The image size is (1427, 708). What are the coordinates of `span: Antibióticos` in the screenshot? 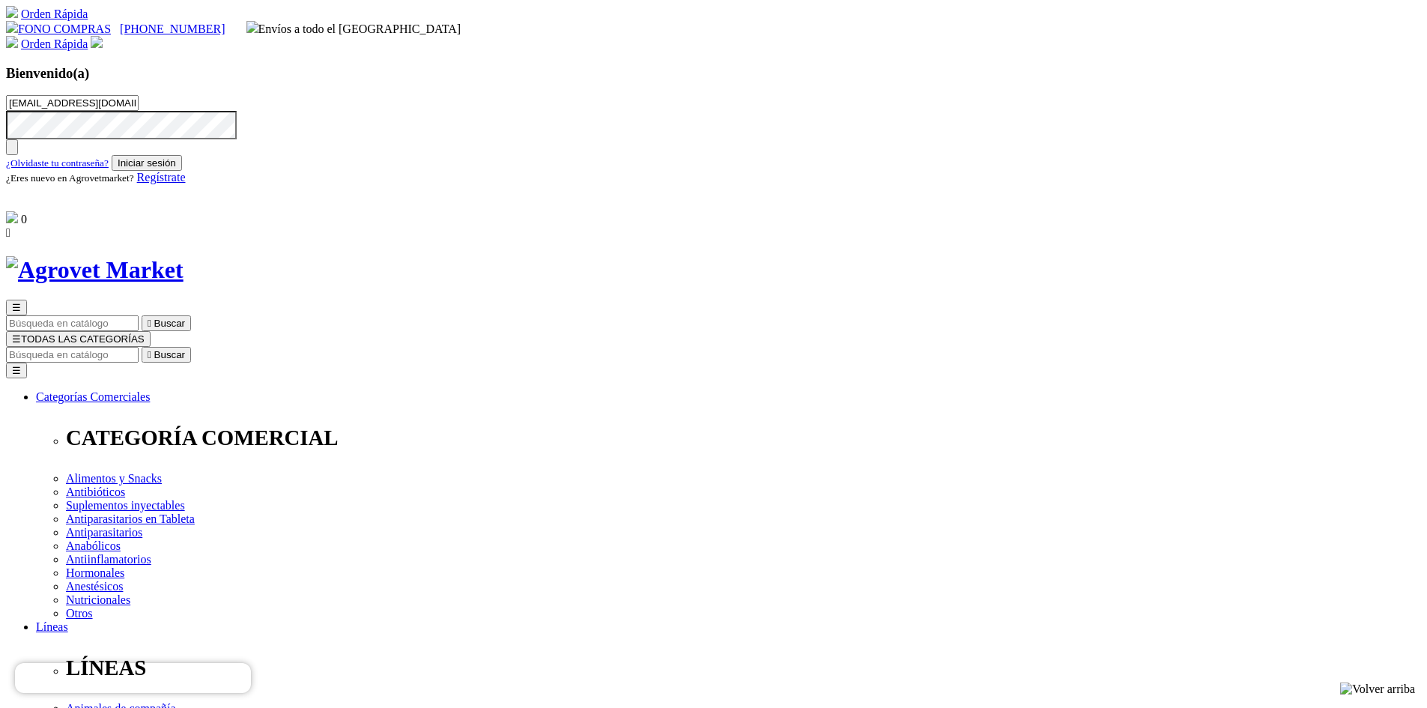 It's located at (95, 491).